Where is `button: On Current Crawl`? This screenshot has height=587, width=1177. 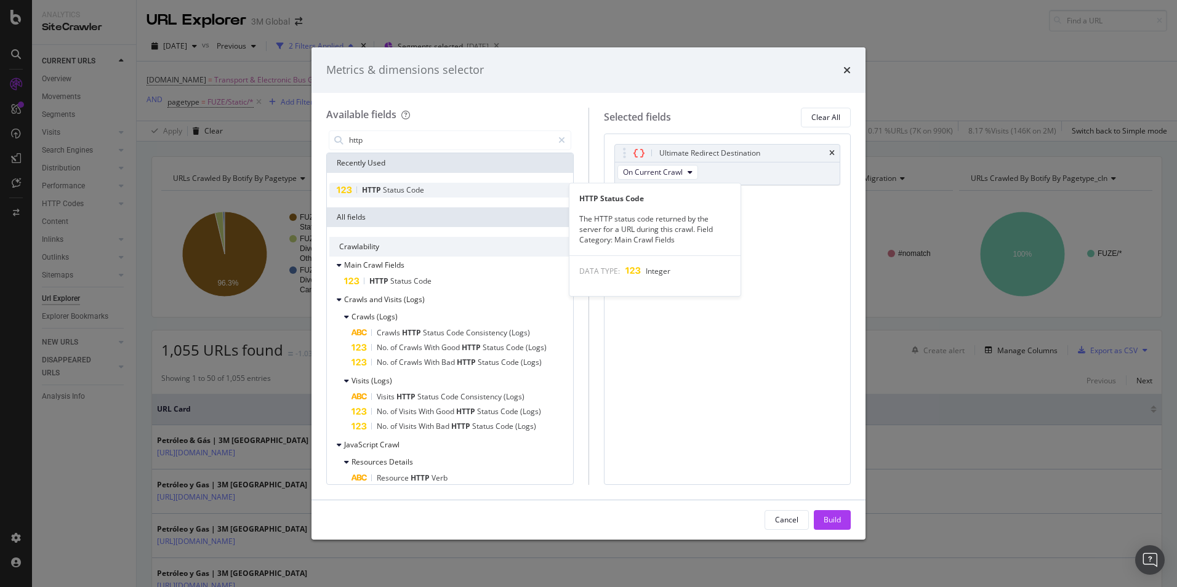
button: On Current Crawl is located at coordinates (657, 172).